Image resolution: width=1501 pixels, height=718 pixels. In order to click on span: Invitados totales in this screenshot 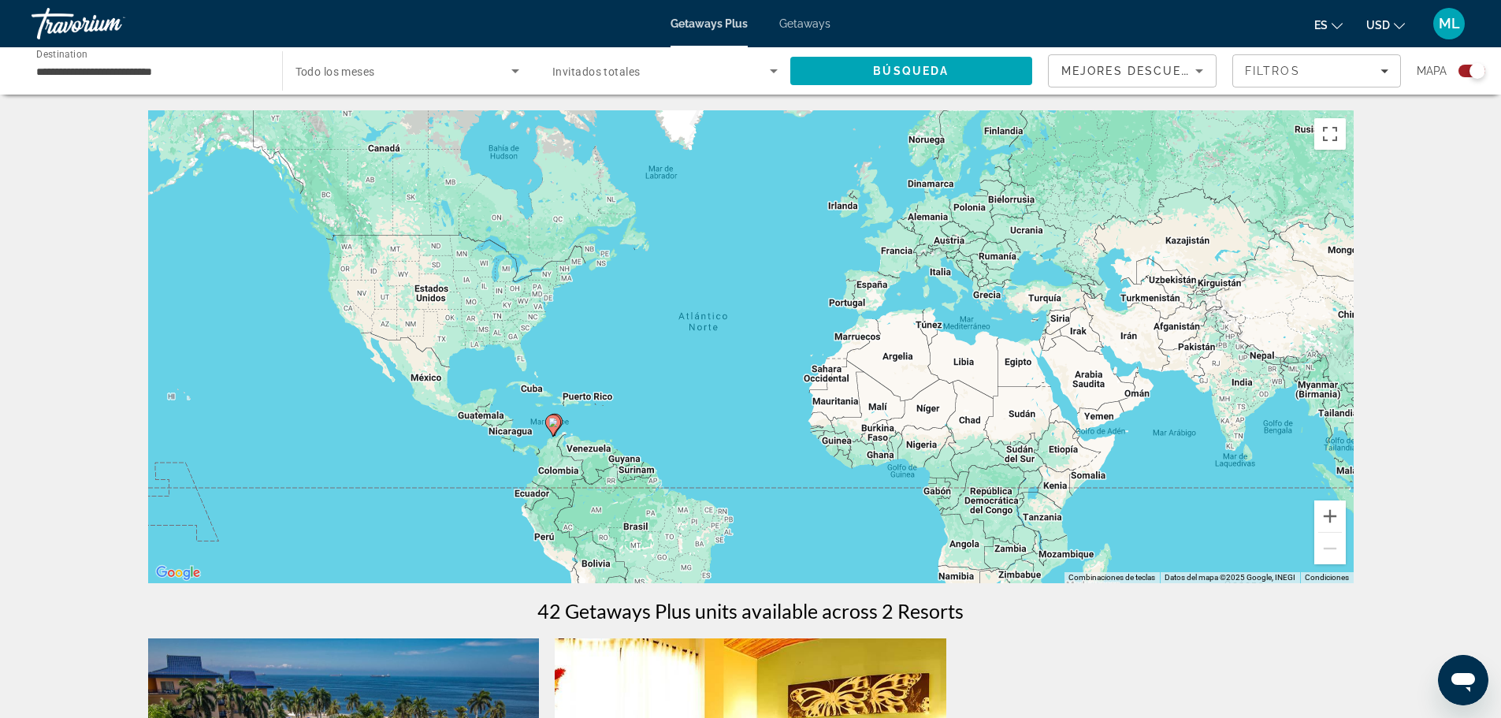, I will do `click(596, 72)`.